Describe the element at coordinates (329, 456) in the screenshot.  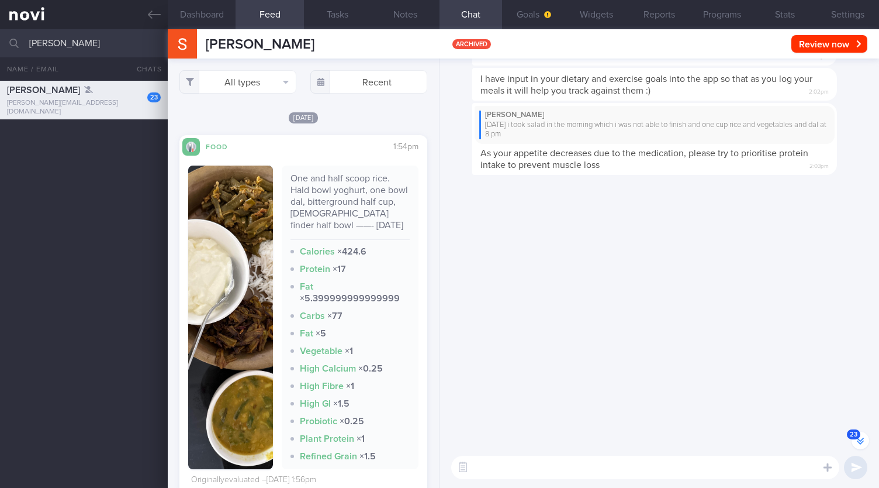
I see `strong: Refined Grain` at that location.